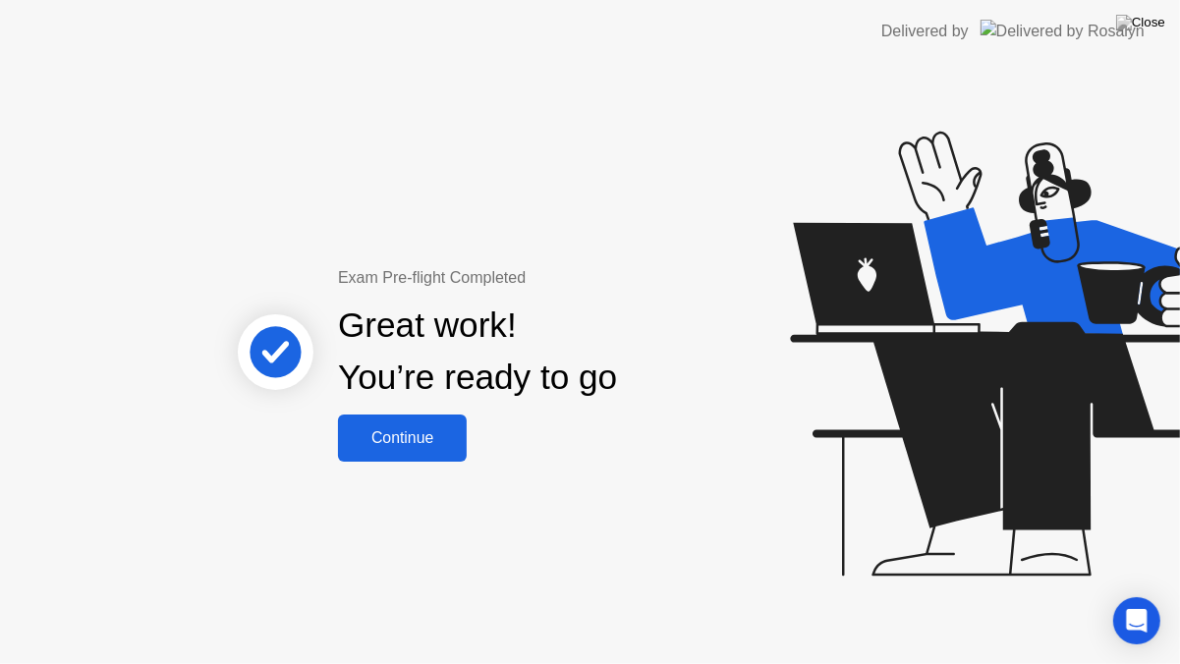 The width and height of the screenshot is (1180, 664). I want to click on div: Delivered by, so click(924, 31).